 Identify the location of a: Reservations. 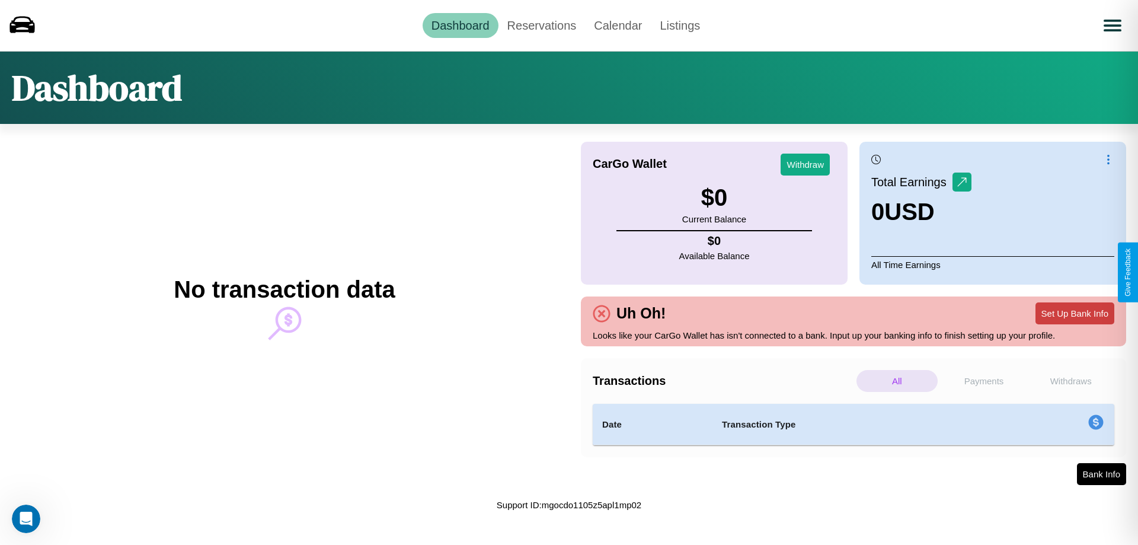
(542, 25).